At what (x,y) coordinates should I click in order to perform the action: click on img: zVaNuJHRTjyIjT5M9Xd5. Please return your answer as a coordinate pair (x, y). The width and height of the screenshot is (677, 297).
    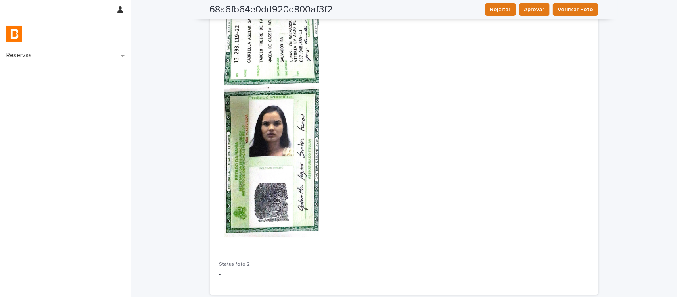
    Looking at the image, I should click on (14, 34).